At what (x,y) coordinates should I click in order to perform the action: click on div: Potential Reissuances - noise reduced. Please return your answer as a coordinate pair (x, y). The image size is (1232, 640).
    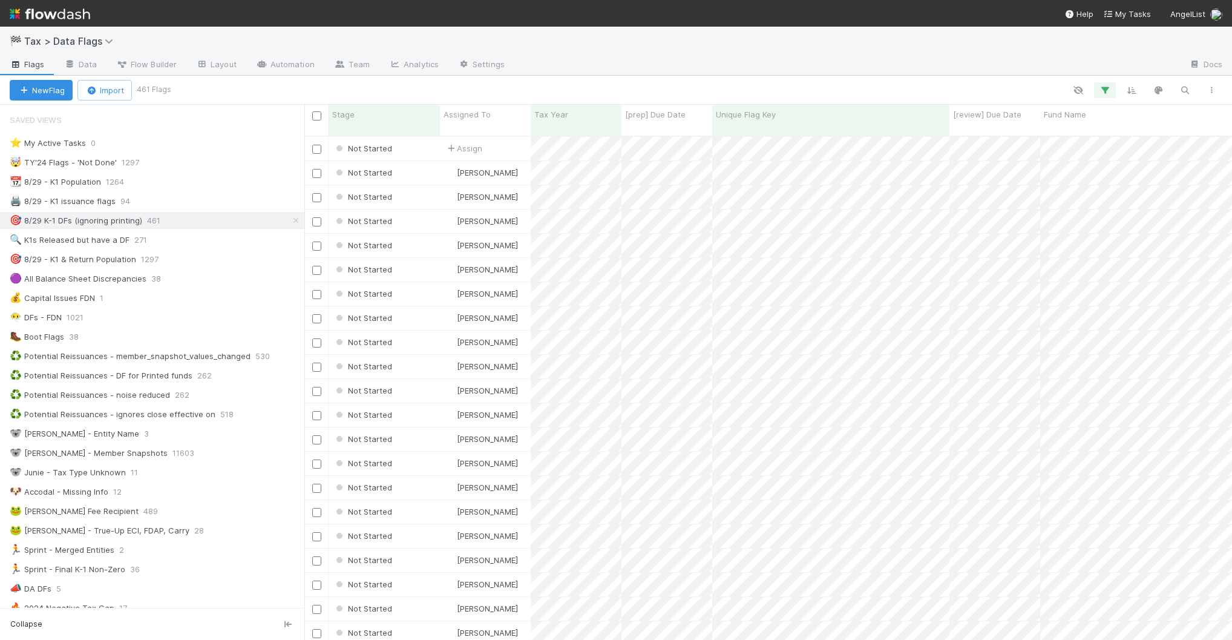
    Looking at the image, I should click on (90, 395).